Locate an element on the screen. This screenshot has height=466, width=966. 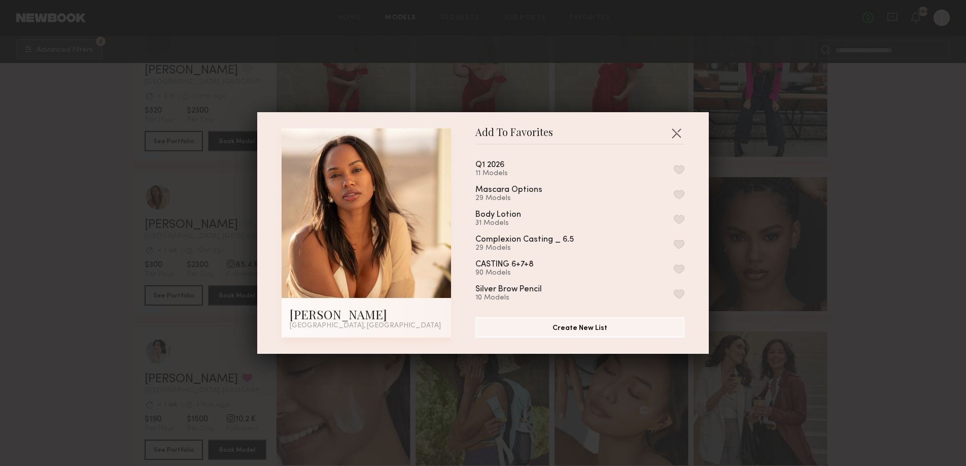
div: 10 Models is located at coordinates (520, 298).